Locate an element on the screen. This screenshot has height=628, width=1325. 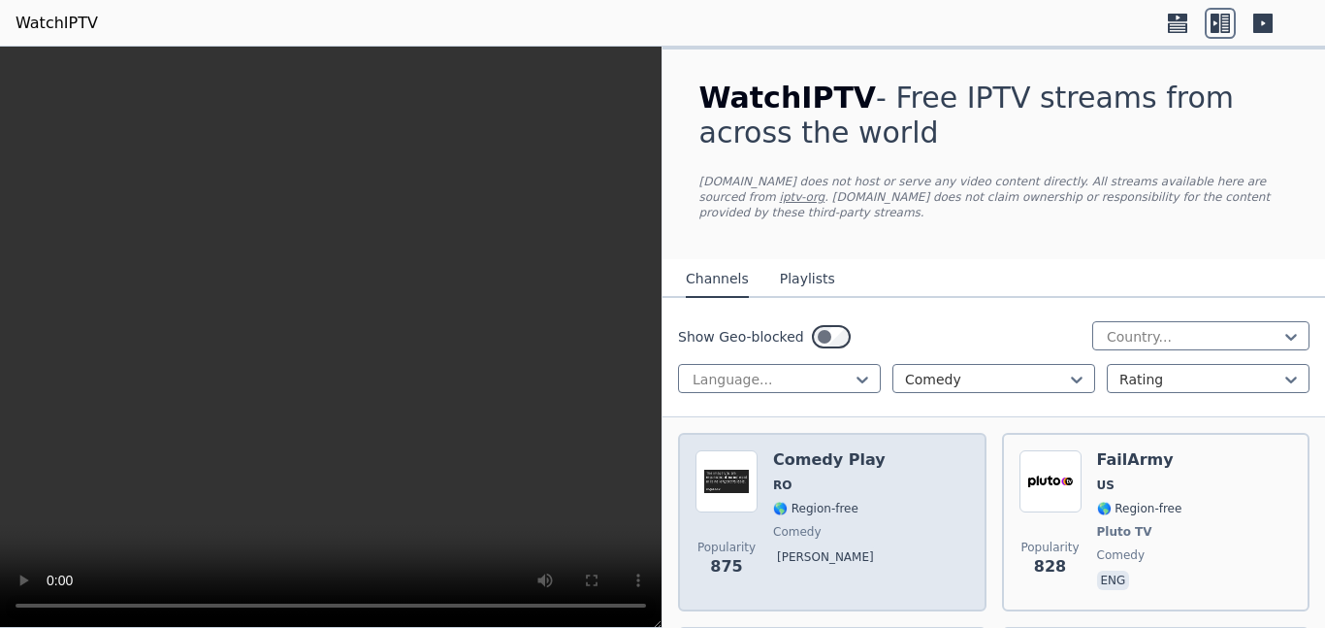
h6: FailArmy is located at coordinates (1140, 460).